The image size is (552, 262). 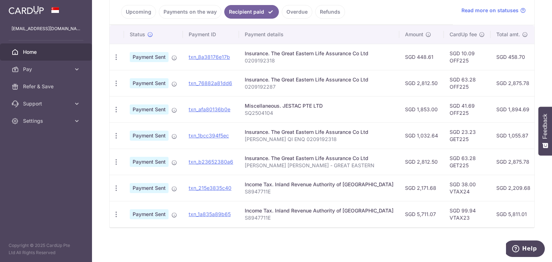 I want to click on div: Miscellaneous. JESTAC PTE LTD, so click(x=319, y=106).